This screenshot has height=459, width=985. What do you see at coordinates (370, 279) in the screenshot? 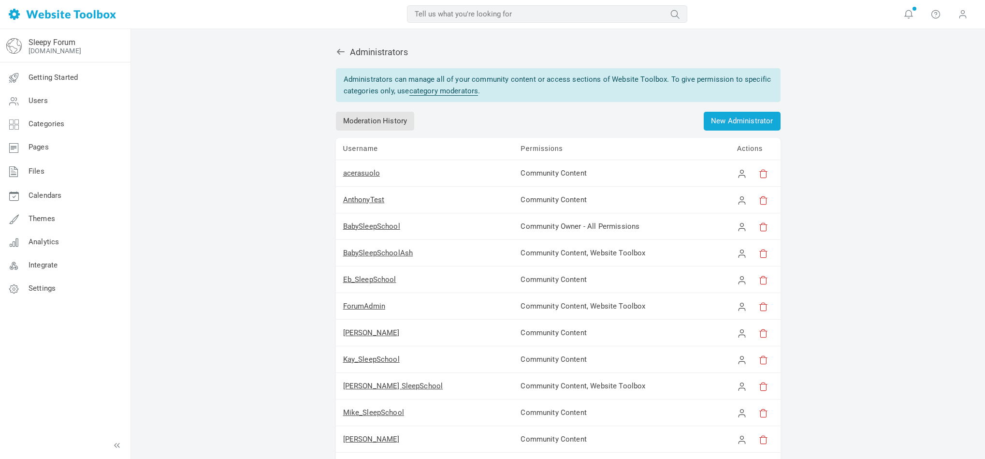
I see `a: Eb_SleepSchool` at bounding box center [370, 279].